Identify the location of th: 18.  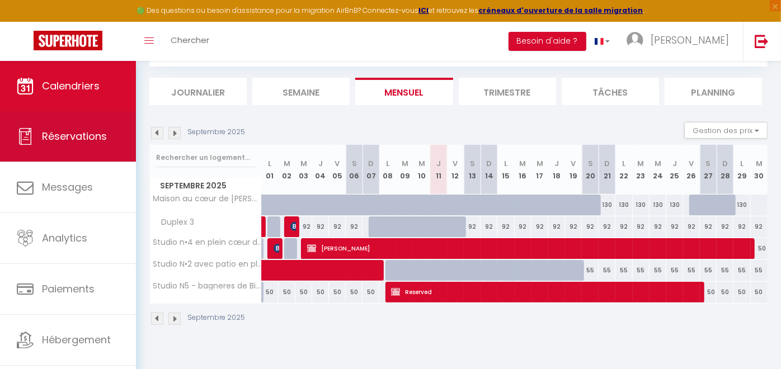
(557, 170).